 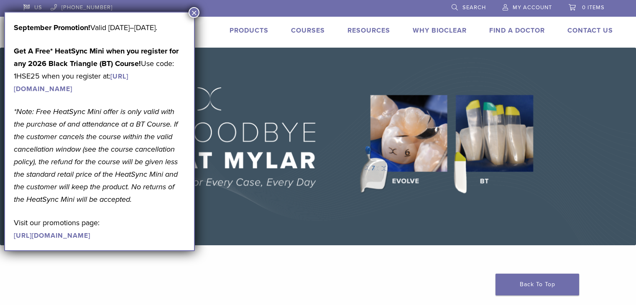 What do you see at coordinates (594, 8) in the screenshot?
I see `span: 0 items` at bounding box center [594, 8].